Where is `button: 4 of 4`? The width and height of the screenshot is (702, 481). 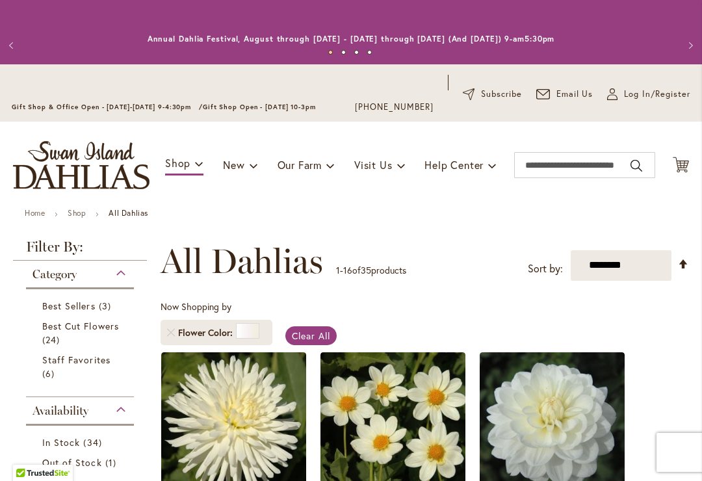 button: 4 of 4 is located at coordinates (369, 52).